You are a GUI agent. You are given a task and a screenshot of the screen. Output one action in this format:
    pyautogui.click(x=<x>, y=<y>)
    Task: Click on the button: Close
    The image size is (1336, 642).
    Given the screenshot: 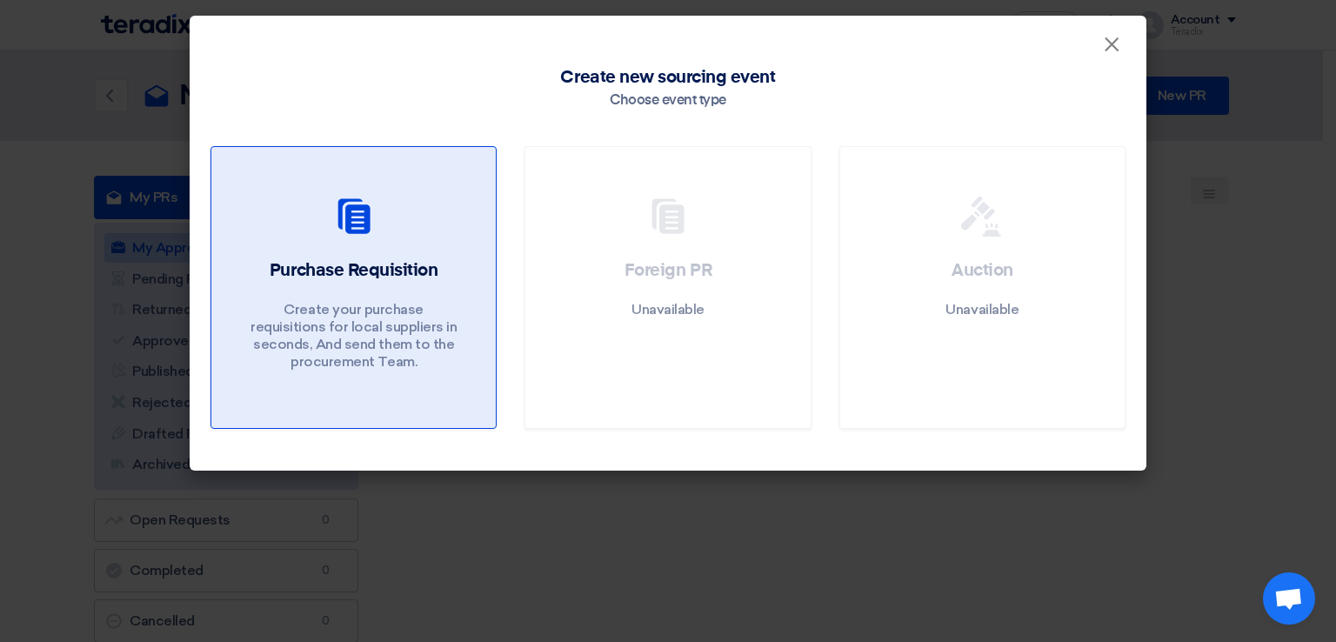 What is the action you would take?
    pyautogui.click(x=1112, y=45)
    